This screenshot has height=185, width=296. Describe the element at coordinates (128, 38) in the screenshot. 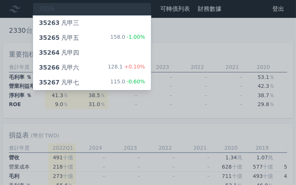

I see `div: 158.0` at that location.